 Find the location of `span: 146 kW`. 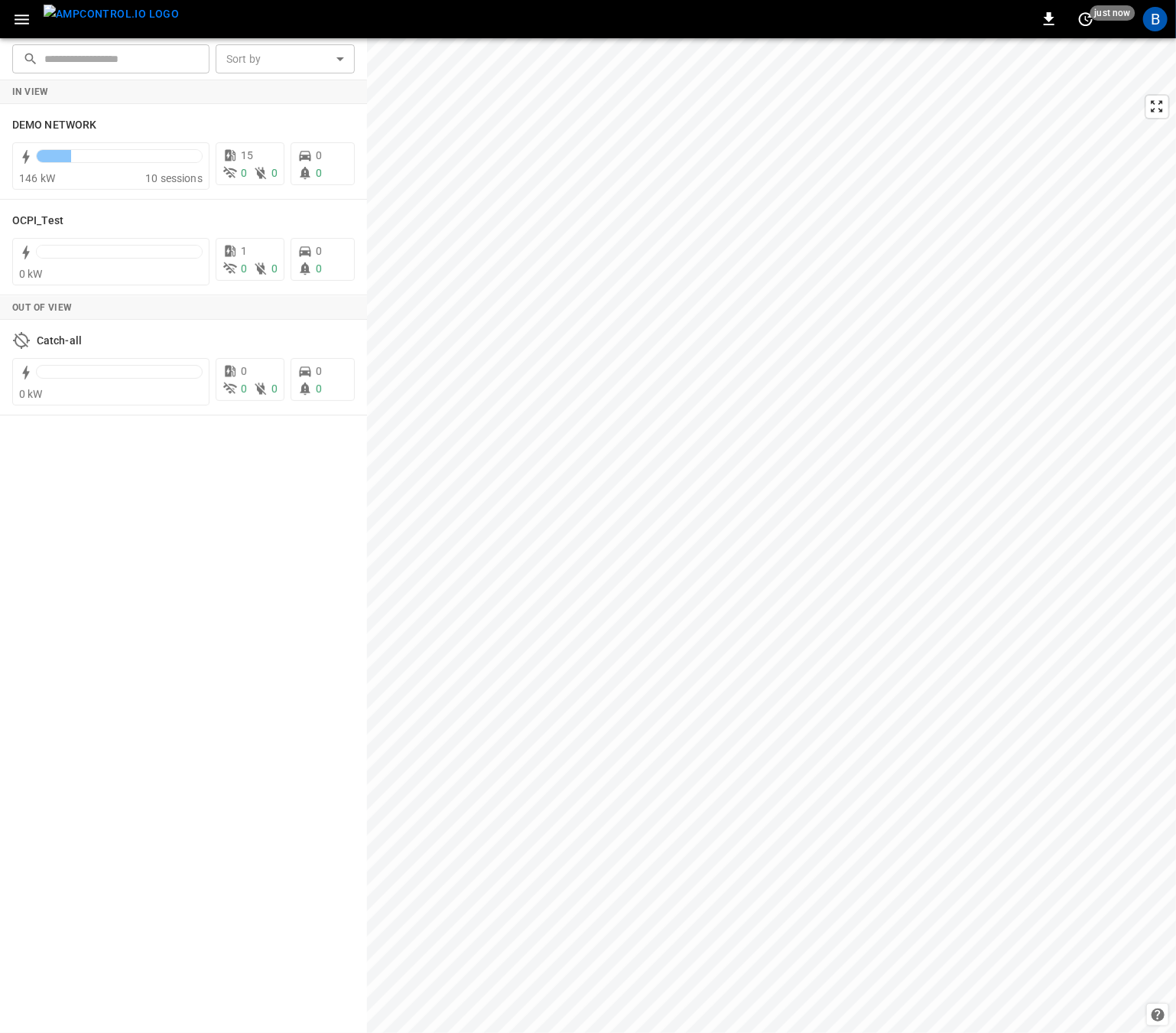

span: 146 kW is located at coordinates (37, 179).